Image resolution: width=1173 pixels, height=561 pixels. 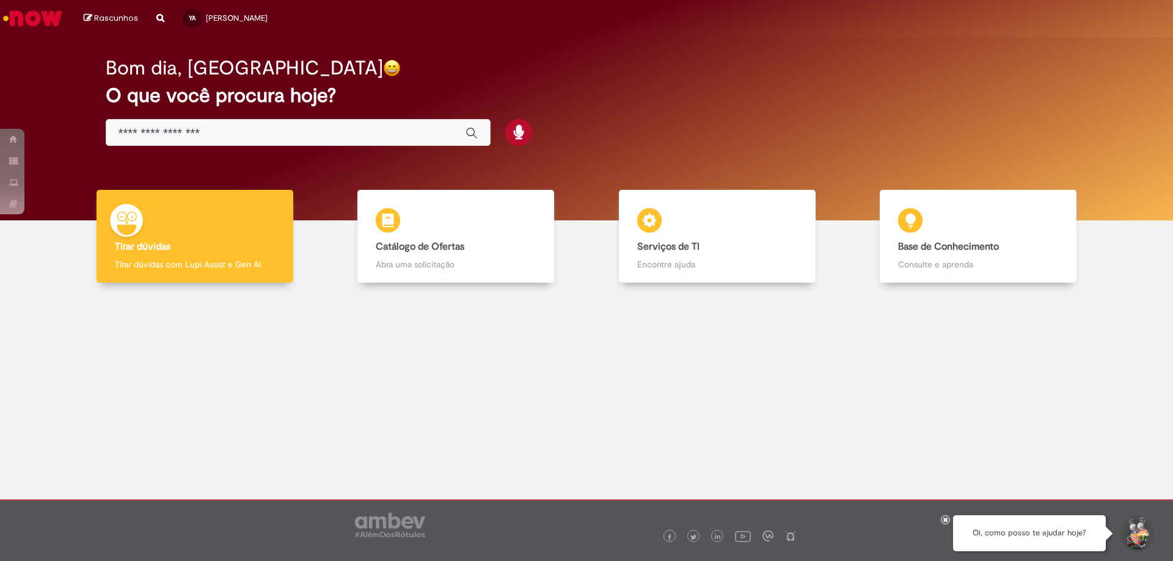 I want to click on p: Tirar dúvidas com Lupi Assist e Gen Ai, so click(x=195, y=264).